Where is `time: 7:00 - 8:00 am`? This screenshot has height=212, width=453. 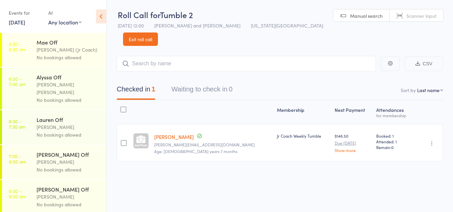
time: 7:00 - 8:00 am is located at coordinates (17, 159).